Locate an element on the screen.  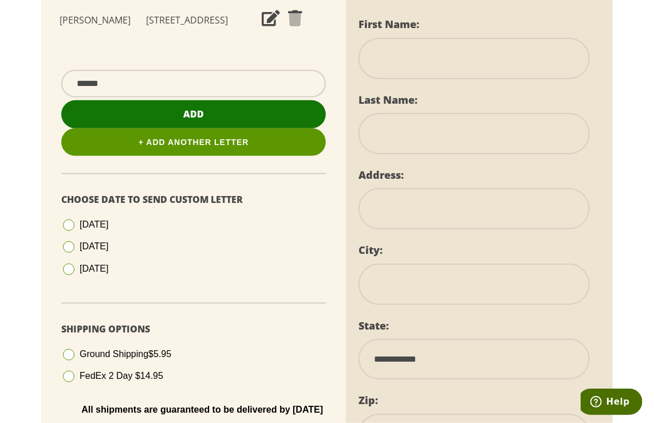
span: Ground Shipping is located at coordinates (125, 353).